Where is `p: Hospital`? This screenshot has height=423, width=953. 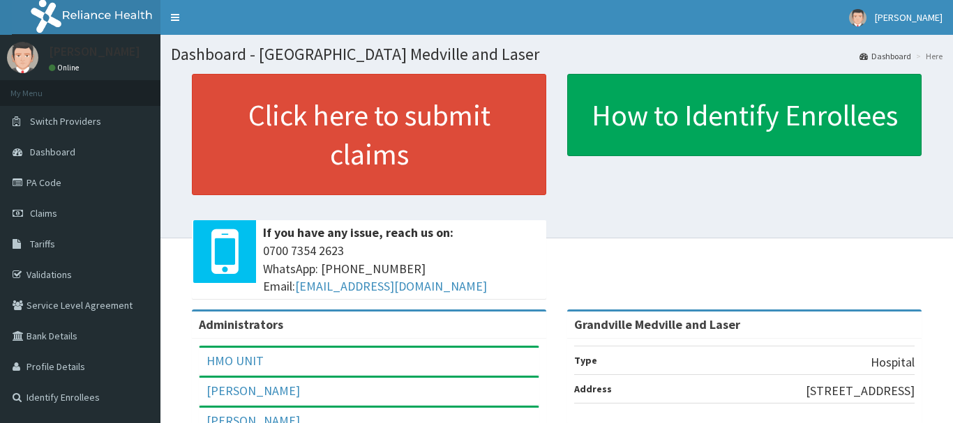
p: Hospital is located at coordinates (892, 363).